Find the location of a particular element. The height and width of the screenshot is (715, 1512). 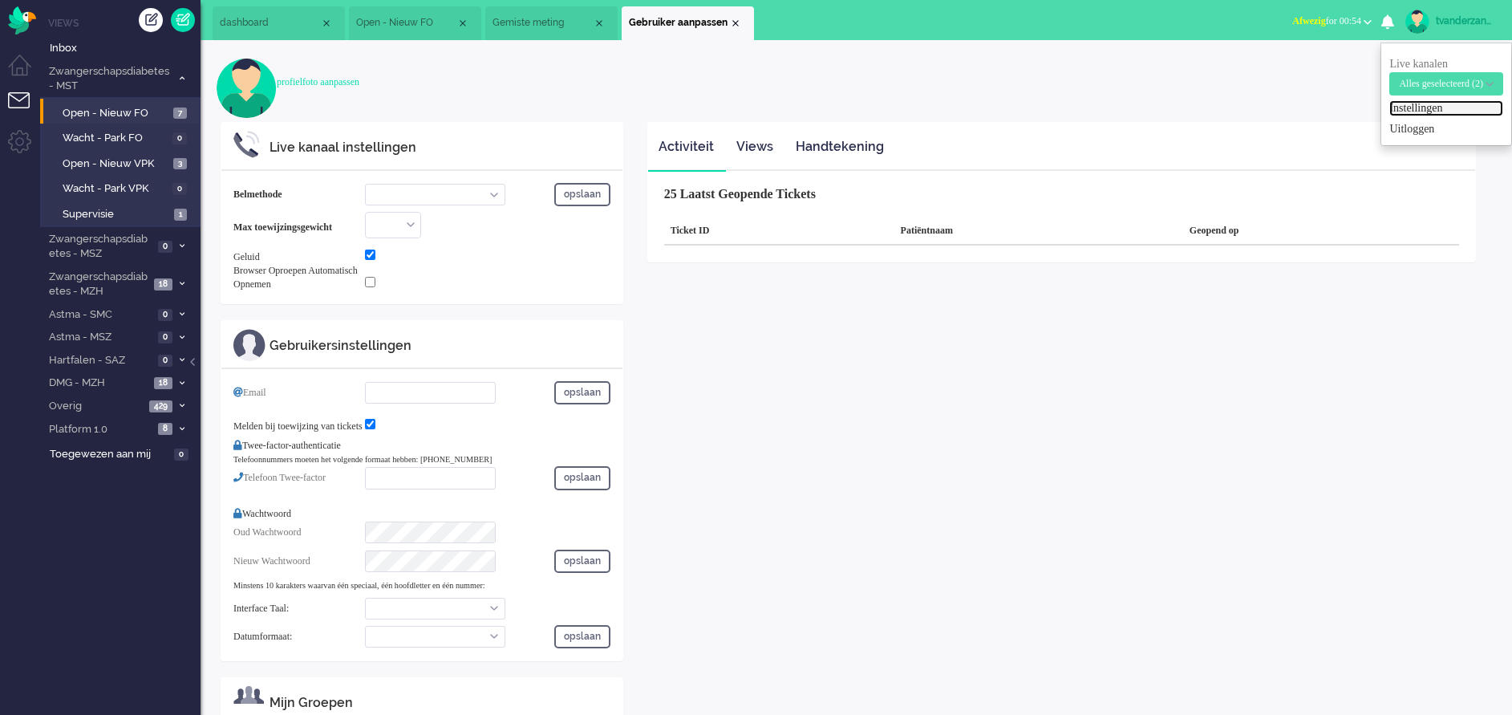

span: Alles geselecteerd (2) is located at coordinates (1441, 83).